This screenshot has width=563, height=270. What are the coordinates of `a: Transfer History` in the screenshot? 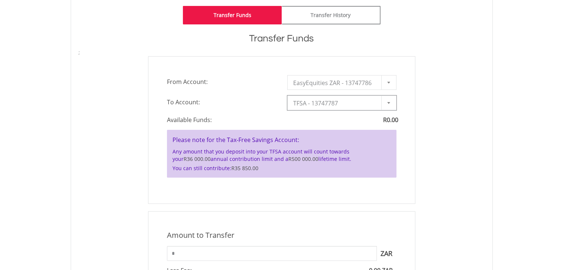 It's located at (331, 15).